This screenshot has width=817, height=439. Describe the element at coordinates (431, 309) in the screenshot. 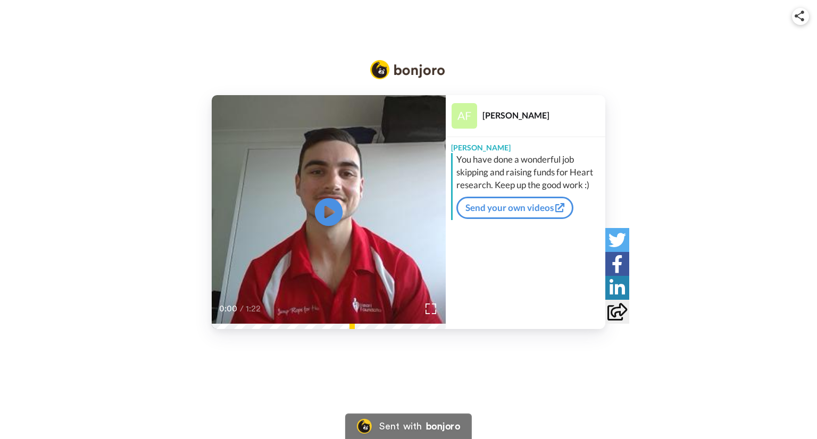

I see `img: Full screen` at that location.